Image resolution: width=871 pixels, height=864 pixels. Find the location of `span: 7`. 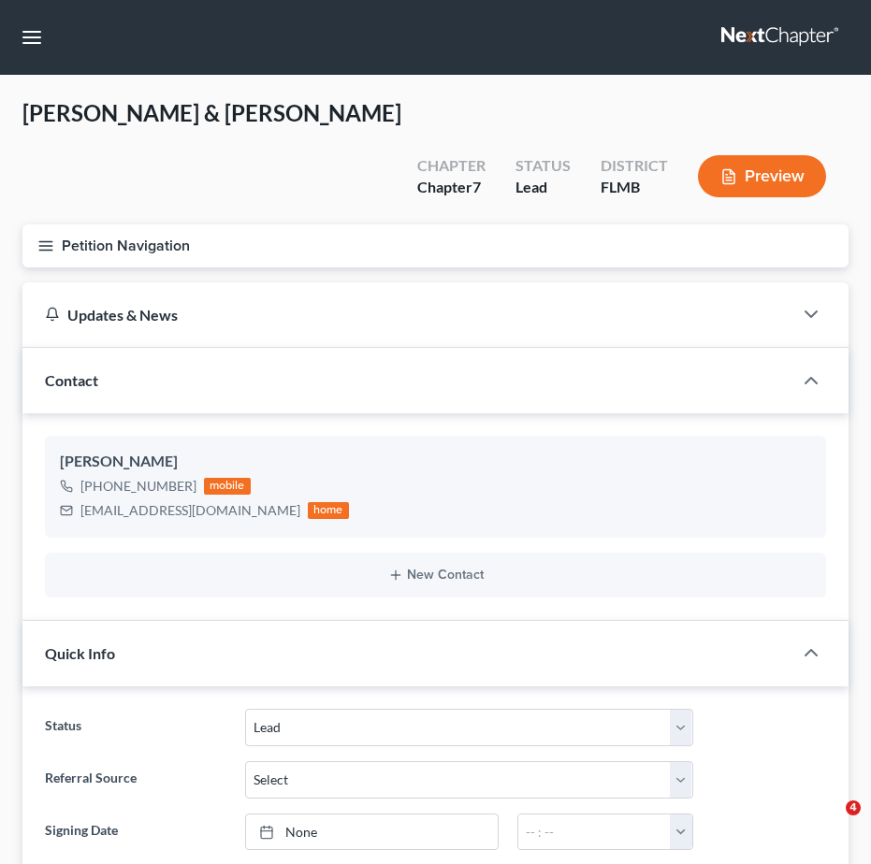

span: 7 is located at coordinates (476, 186).